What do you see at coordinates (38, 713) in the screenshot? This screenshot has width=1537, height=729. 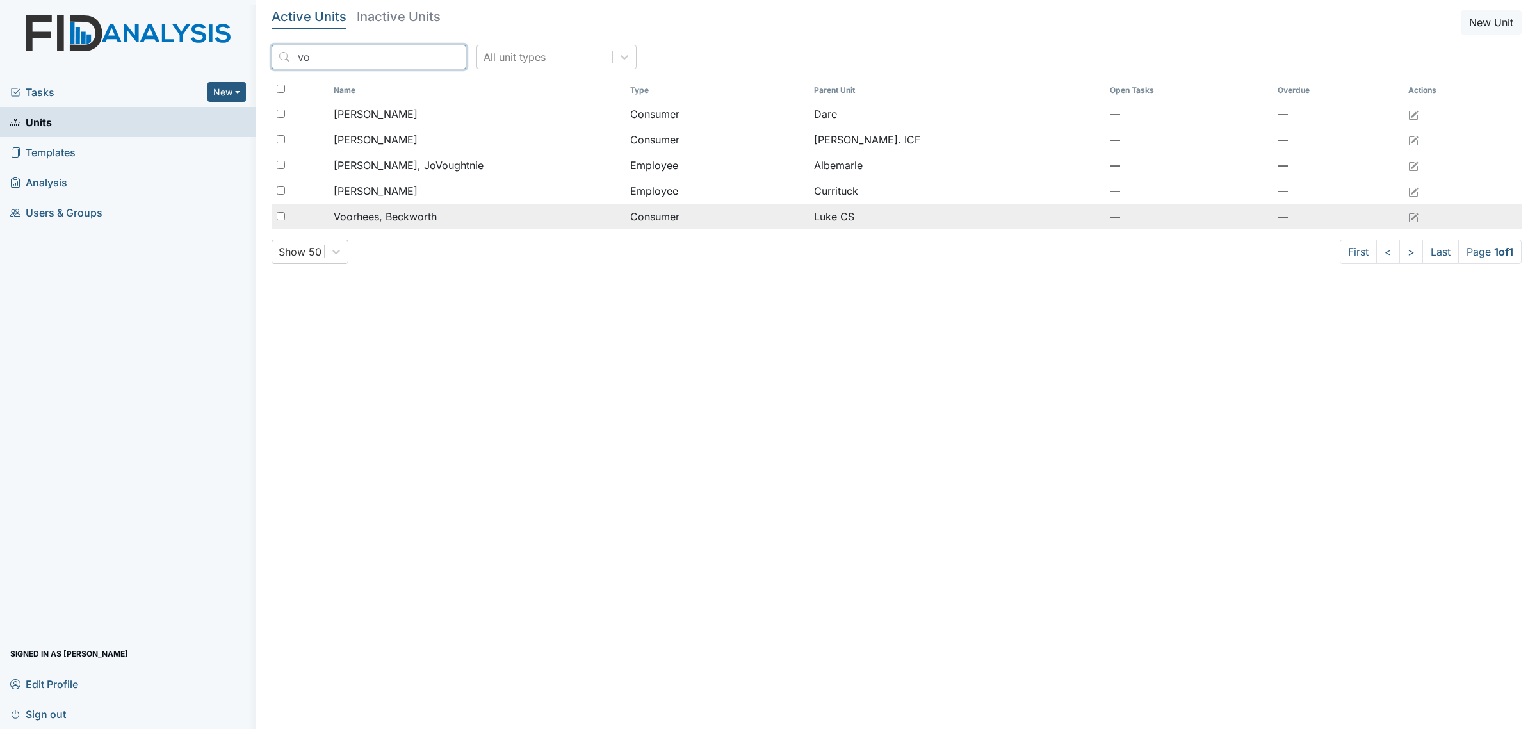 I see `span: Sign out` at bounding box center [38, 713].